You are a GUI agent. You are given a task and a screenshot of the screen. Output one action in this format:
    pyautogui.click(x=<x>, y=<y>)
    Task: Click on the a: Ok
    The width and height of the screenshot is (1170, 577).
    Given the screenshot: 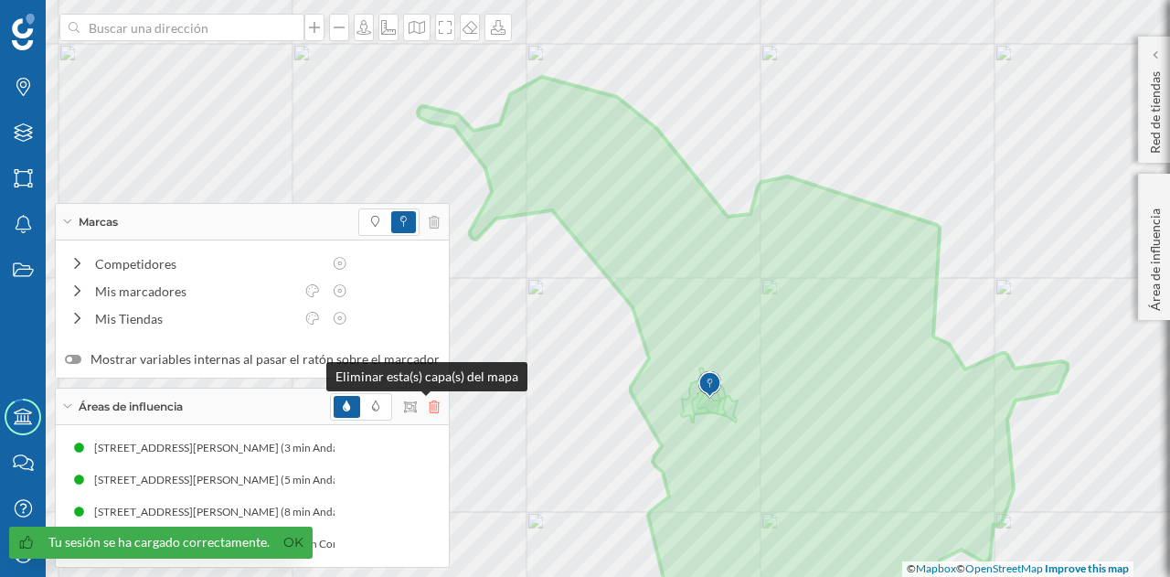 What is the action you would take?
    pyautogui.click(x=294, y=542)
    